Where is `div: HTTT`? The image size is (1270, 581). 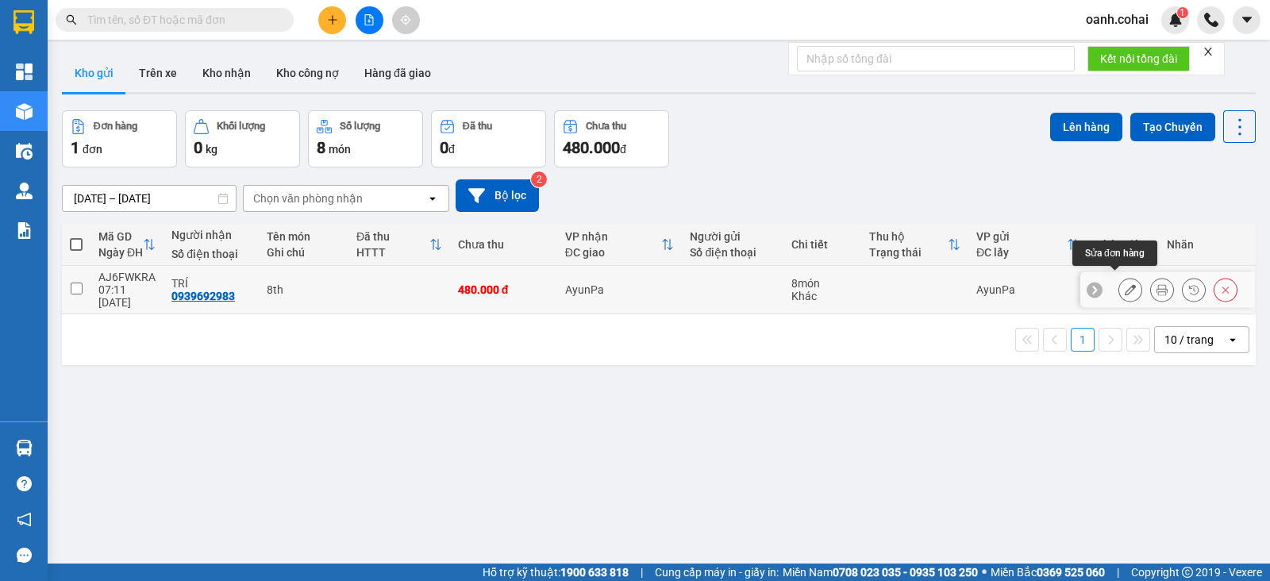 div: HTTT is located at coordinates (393, 252).